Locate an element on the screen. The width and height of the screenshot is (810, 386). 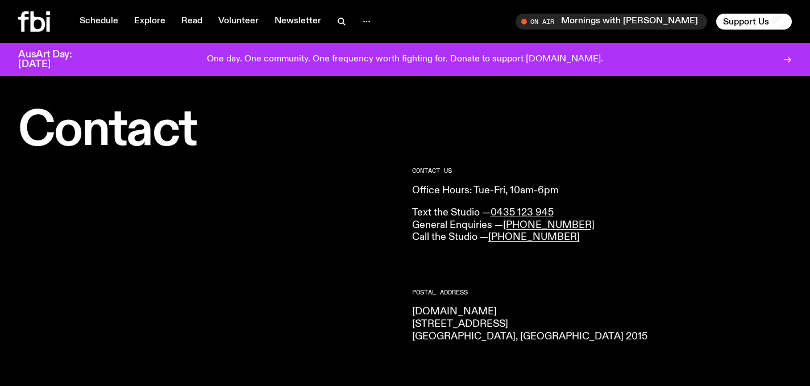
p: Text the Studio — General Enquiries — Call the Studio — is located at coordinates (602, 225).